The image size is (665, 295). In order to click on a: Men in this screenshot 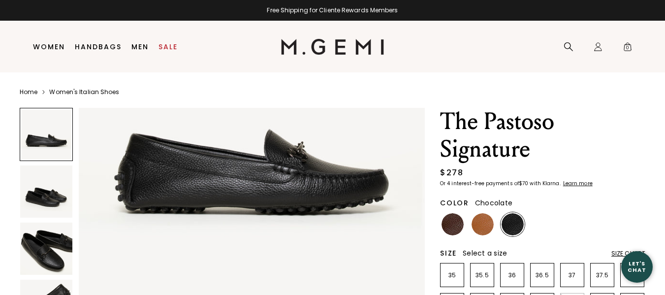, I will do `click(140, 47)`.